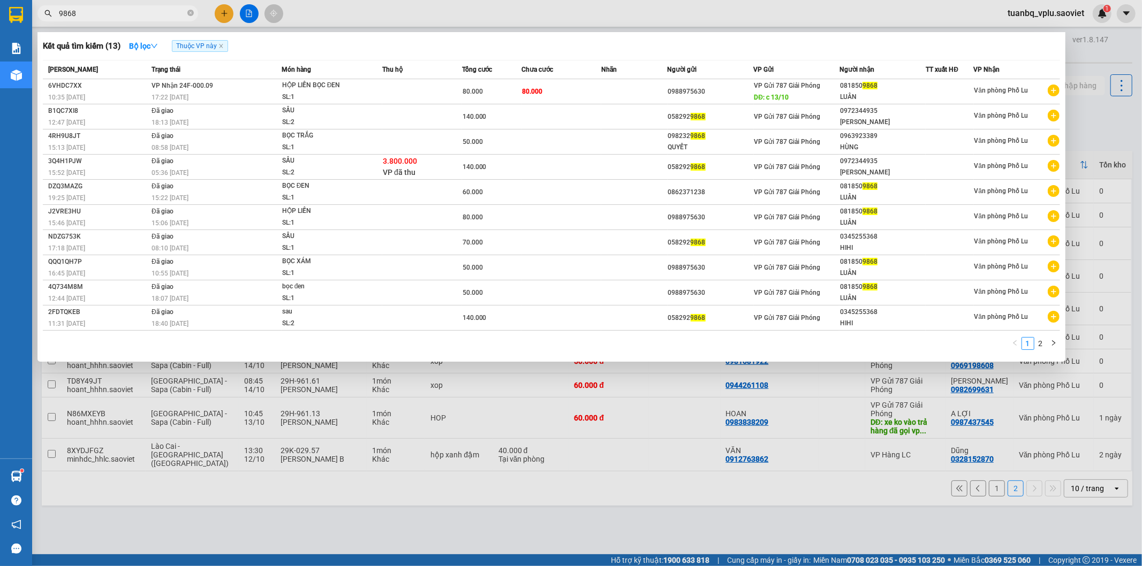 This screenshot has height=566, width=1142. I want to click on strong: Bộ lọc, so click(143, 46).